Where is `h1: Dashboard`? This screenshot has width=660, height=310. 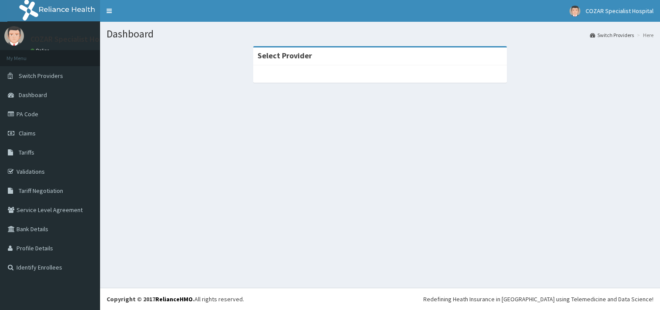 h1: Dashboard is located at coordinates (380, 34).